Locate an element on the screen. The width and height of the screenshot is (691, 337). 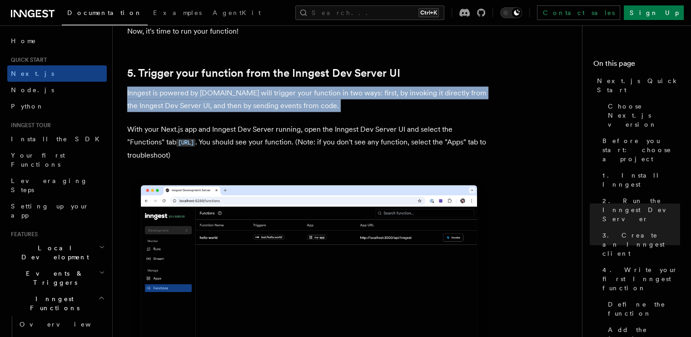
a: AgentKit is located at coordinates (237, 14).